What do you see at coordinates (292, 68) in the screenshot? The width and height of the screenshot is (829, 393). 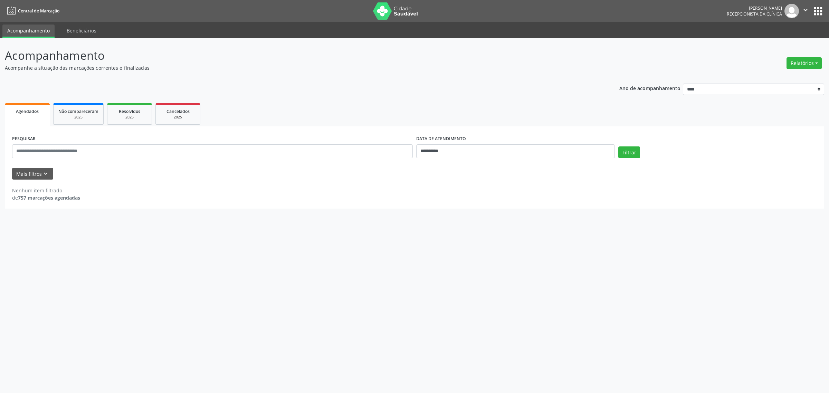 I see `p: Acompanhe a situação das marcações correntes e finalizadas` at bounding box center [292, 68].